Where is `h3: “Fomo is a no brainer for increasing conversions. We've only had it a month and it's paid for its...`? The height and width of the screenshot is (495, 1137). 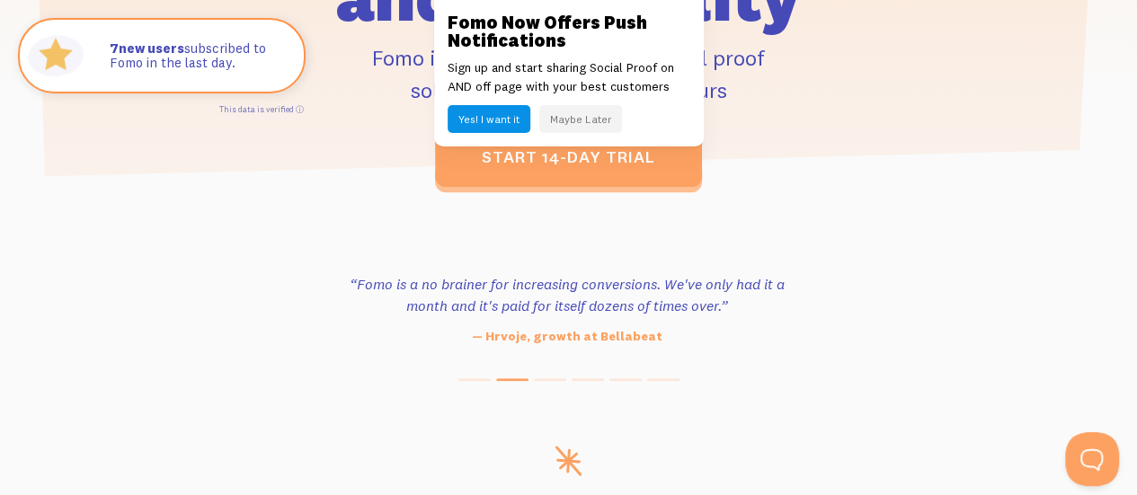
h3: “Fomo is a no brainer for increasing conversions. We've only had it a month and it's paid for its... is located at coordinates (567, 295).